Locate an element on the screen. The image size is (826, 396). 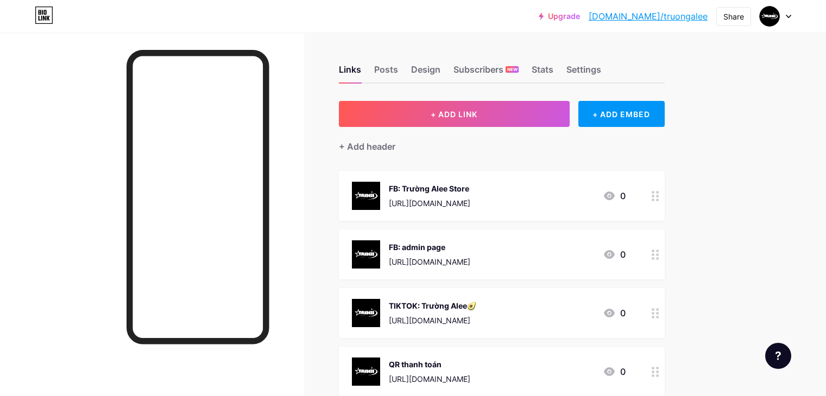
img: truongalee is located at coordinates (769, 16).